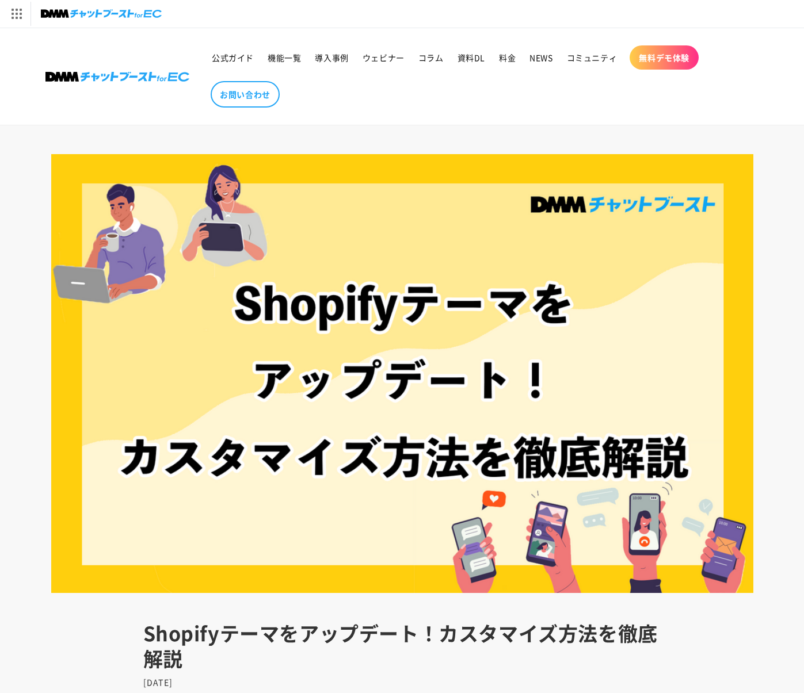  Describe the element at coordinates (383, 58) in the screenshot. I see `span: ウェビナー` at that location.